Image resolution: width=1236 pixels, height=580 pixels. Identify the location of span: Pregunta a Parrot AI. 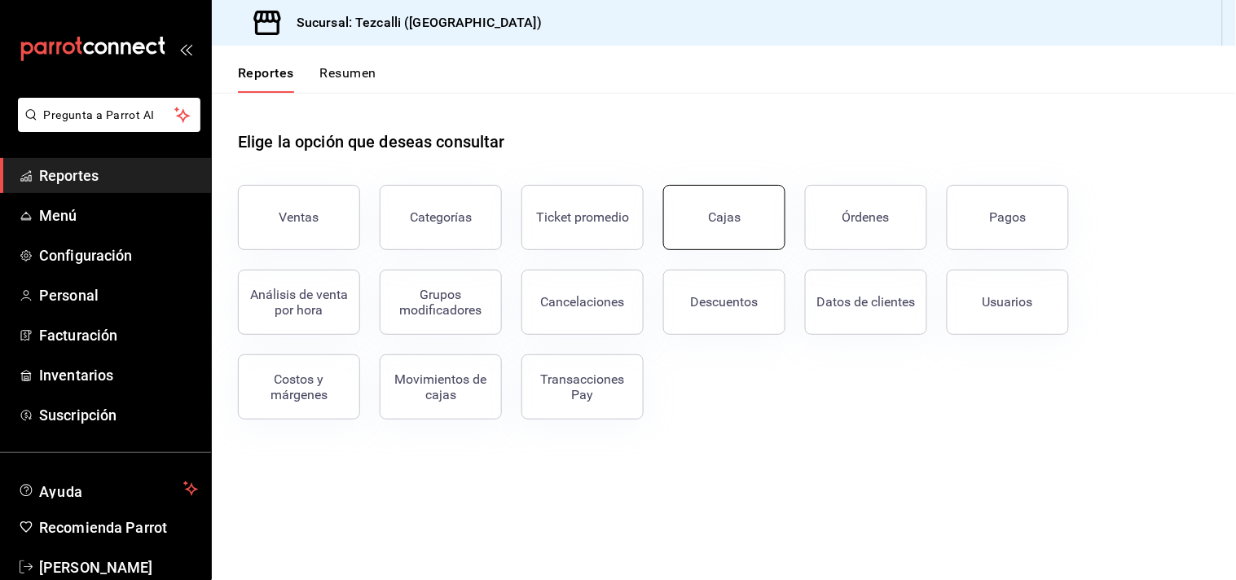
(109, 115).